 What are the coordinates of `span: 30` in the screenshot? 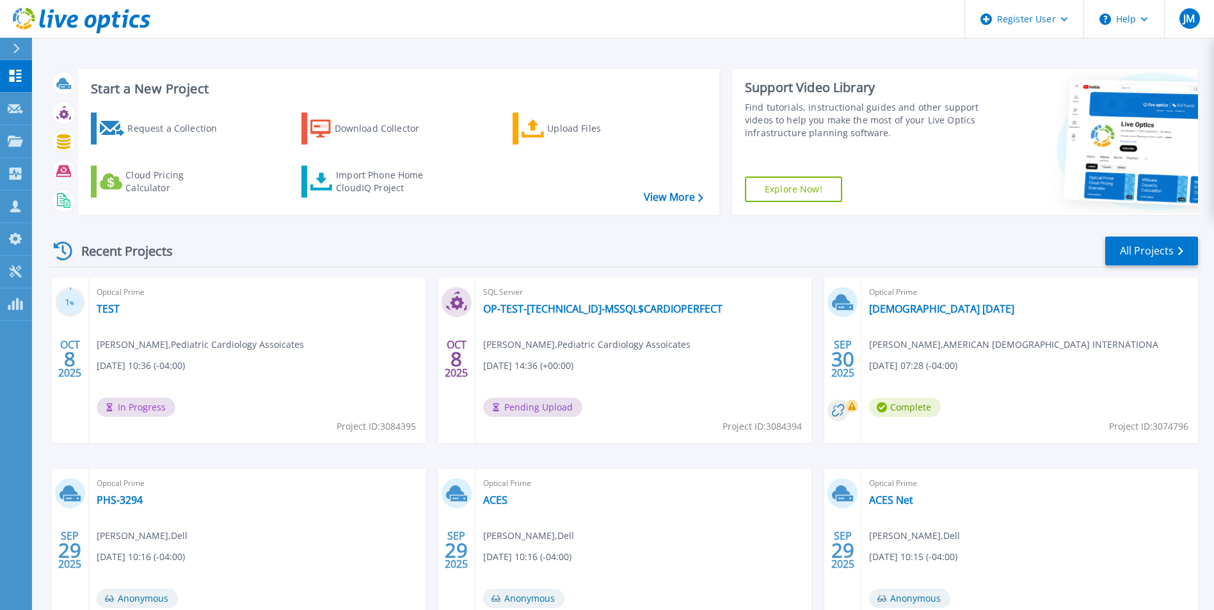 It's located at (842, 359).